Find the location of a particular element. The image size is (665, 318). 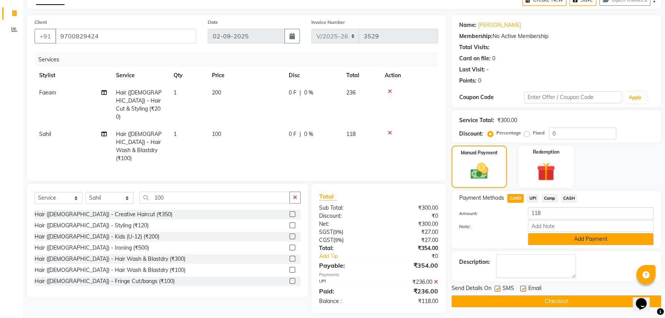

span: Sahil is located at coordinates (45, 134).